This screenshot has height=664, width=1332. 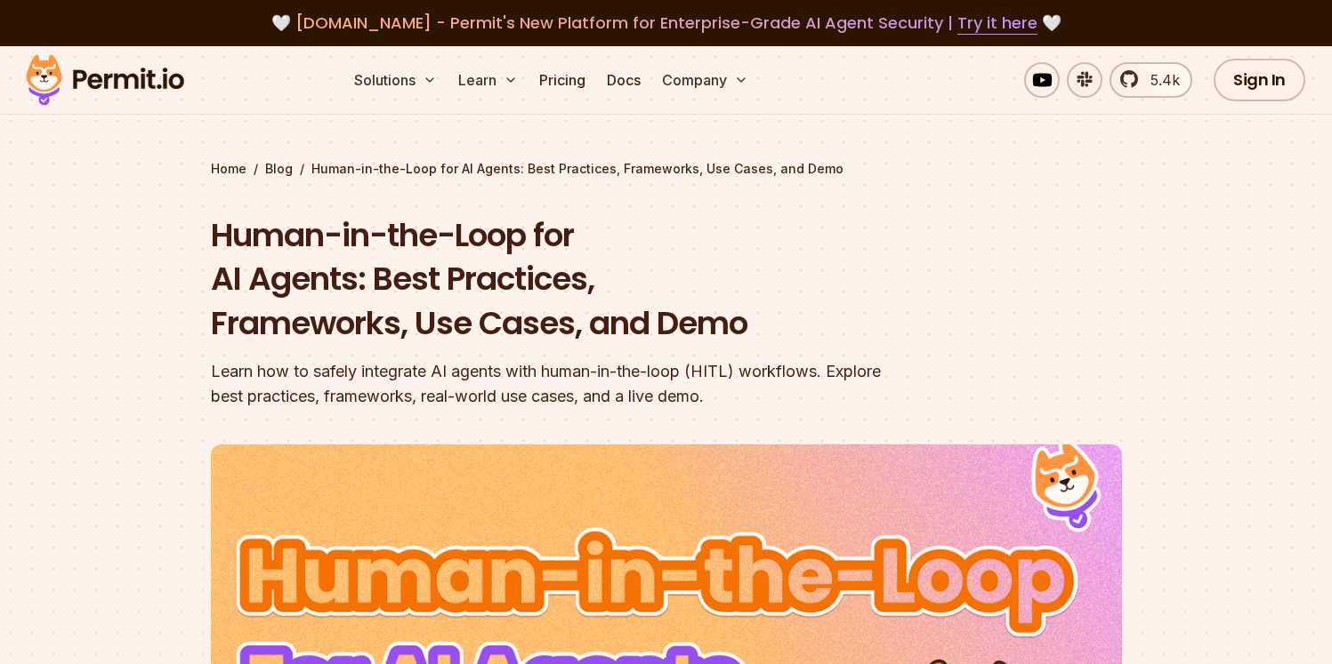 What do you see at coordinates (1259, 80) in the screenshot?
I see `a: Sign In` at bounding box center [1259, 80].